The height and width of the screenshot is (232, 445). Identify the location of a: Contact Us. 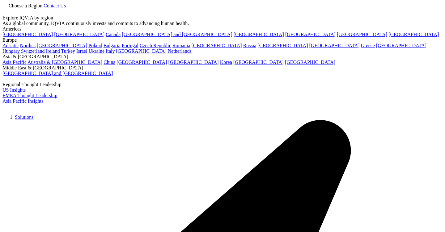
(55, 6).